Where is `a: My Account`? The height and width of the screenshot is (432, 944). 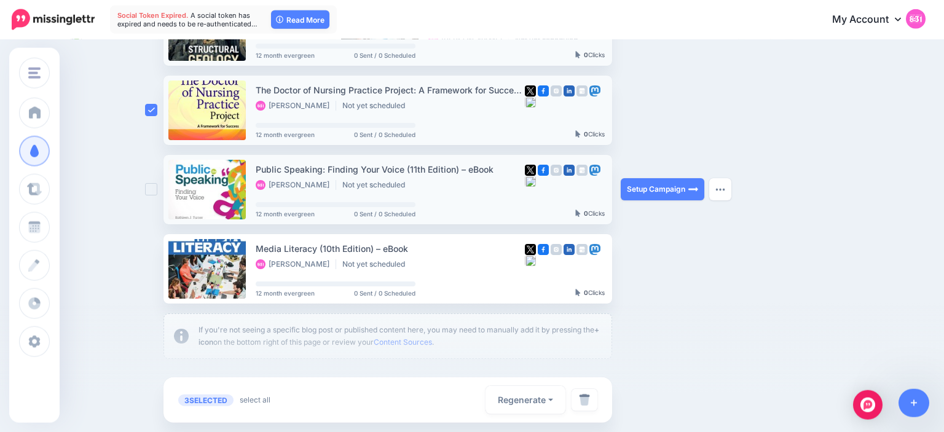 a: My Account is located at coordinates (872, 20).